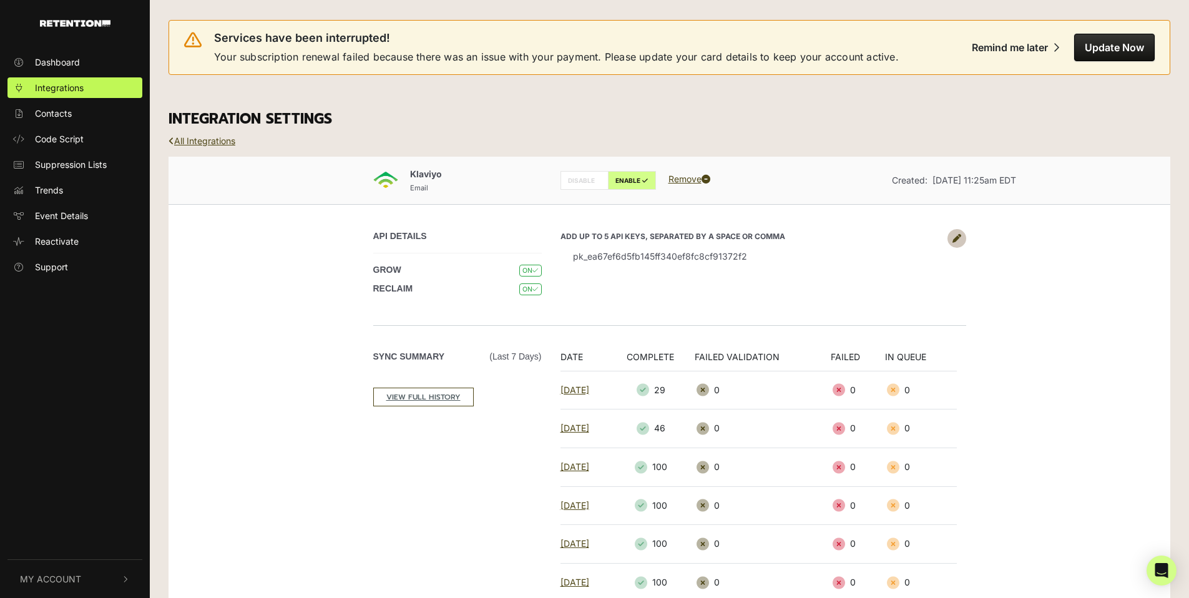  What do you see at coordinates (75, 87) in the screenshot?
I see `a: Integrations` at bounding box center [75, 87].